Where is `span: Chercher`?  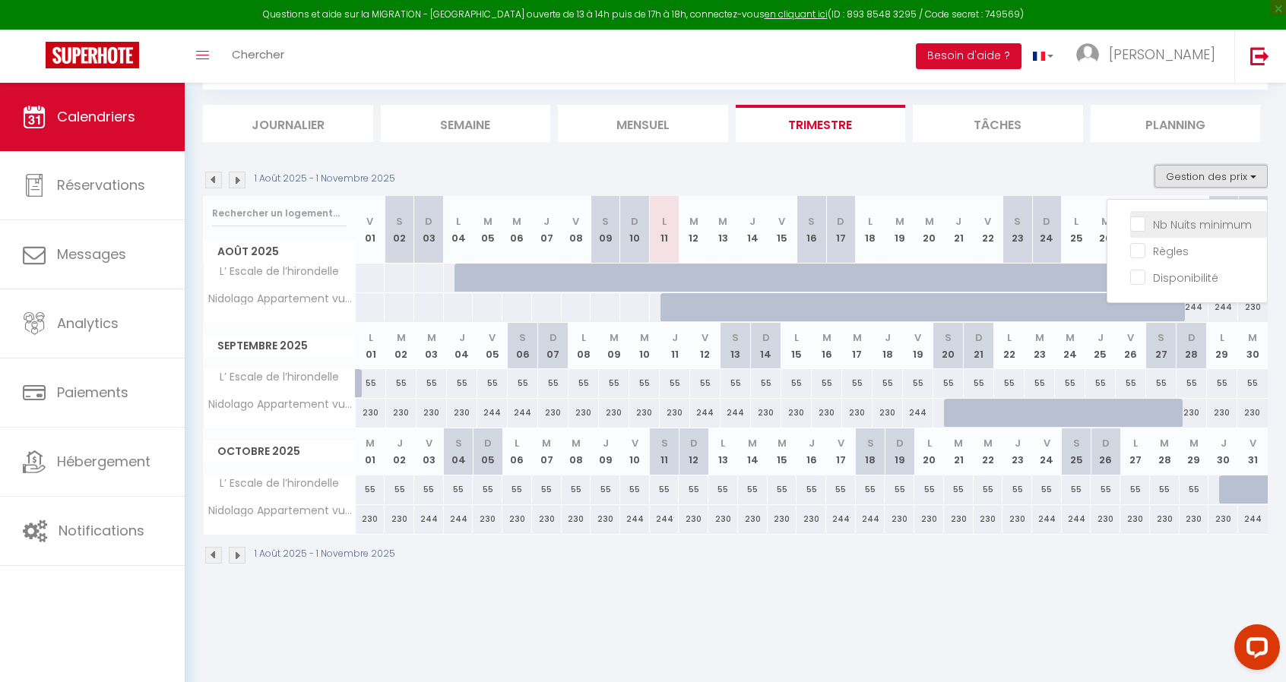
span: Chercher is located at coordinates (258, 54).